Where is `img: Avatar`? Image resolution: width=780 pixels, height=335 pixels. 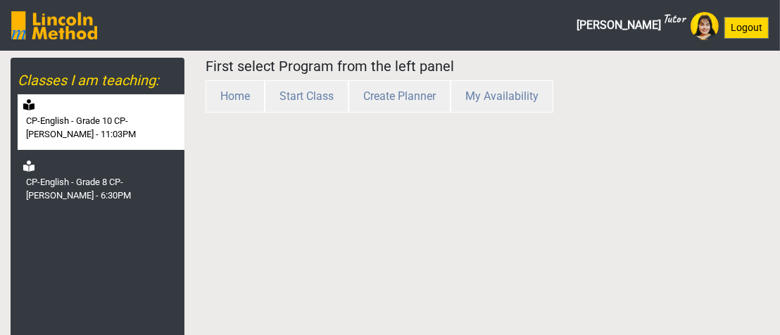 img: Avatar is located at coordinates (705, 26).